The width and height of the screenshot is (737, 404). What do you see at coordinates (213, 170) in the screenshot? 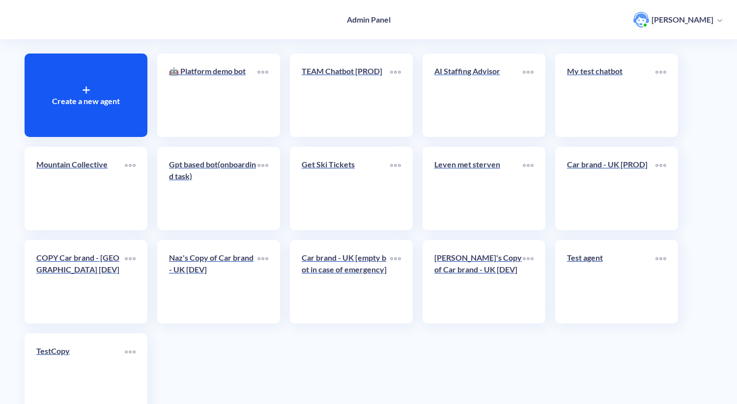
I see `p: Gpt based bot(onboardind task)` at bounding box center [213, 170].